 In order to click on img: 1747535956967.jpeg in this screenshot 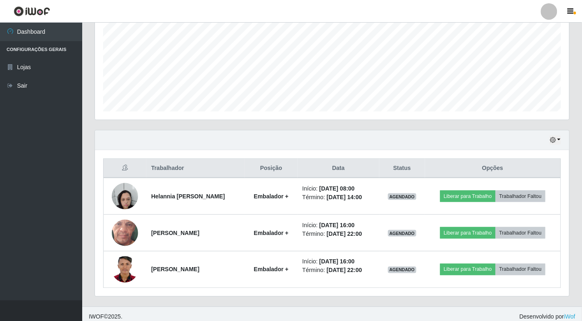, I will do `click(125, 269)`.